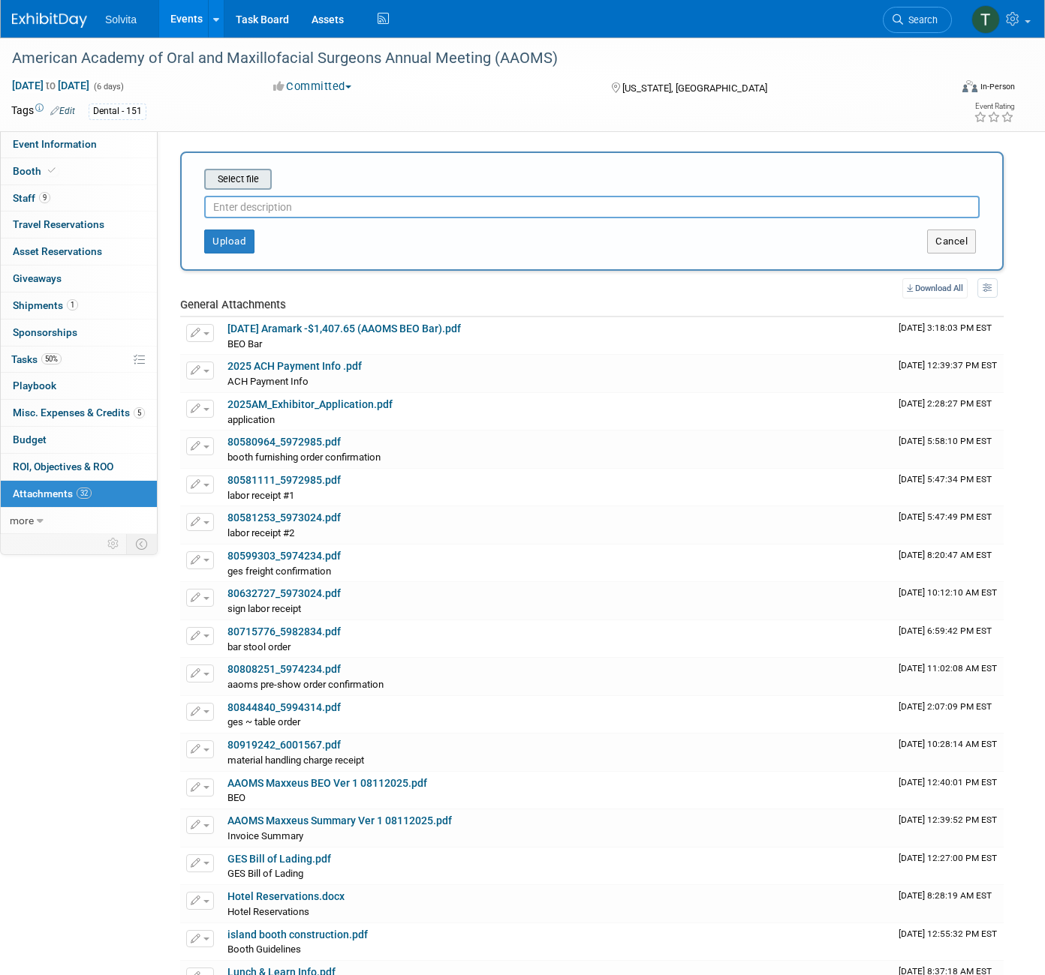 The image size is (1045, 975). I want to click on span: Booth, so click(35, 171).